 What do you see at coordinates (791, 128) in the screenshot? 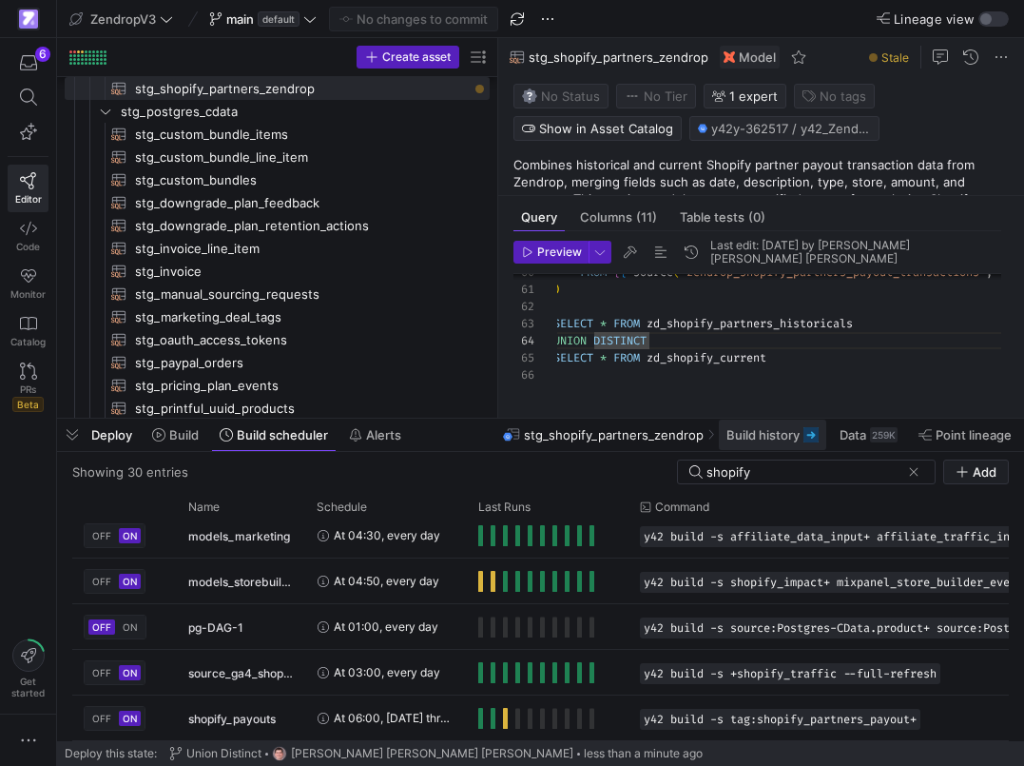
I see `span: y42y-362517 / y42_ZendropV3_main / stg_shopify_partners_zendrop` at bounding box center [791, 128].